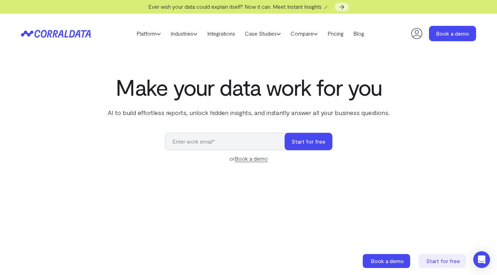 The height and width of the screenshot is (275, 497). Describe the element at coordinates (308, 141) in the screenshot. I see `button: Start for free` at that location.